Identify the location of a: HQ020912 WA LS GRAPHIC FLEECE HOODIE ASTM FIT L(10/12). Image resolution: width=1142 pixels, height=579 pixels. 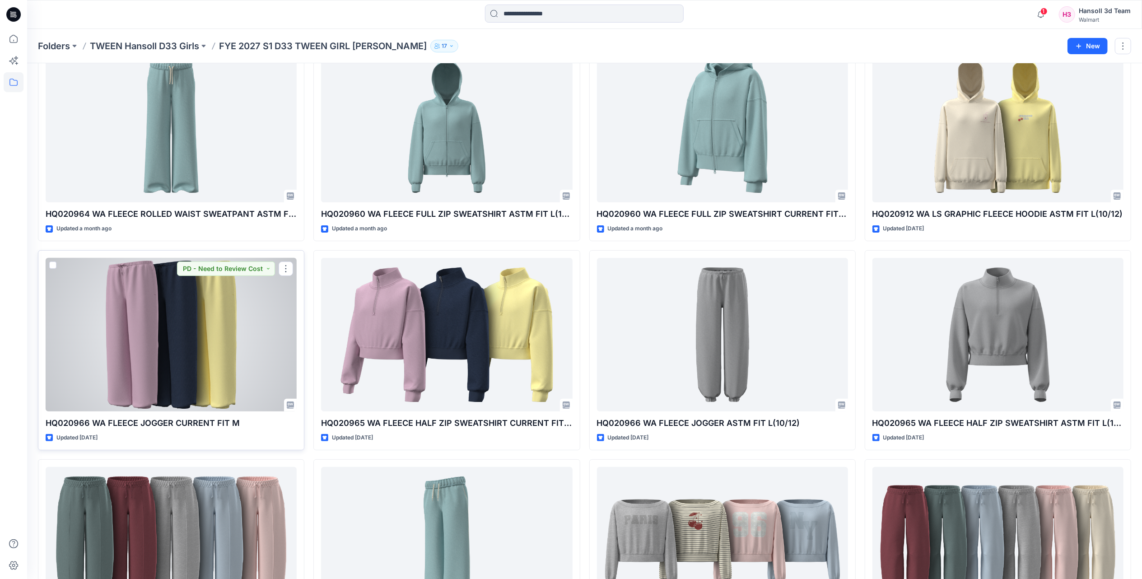
(998, 126).